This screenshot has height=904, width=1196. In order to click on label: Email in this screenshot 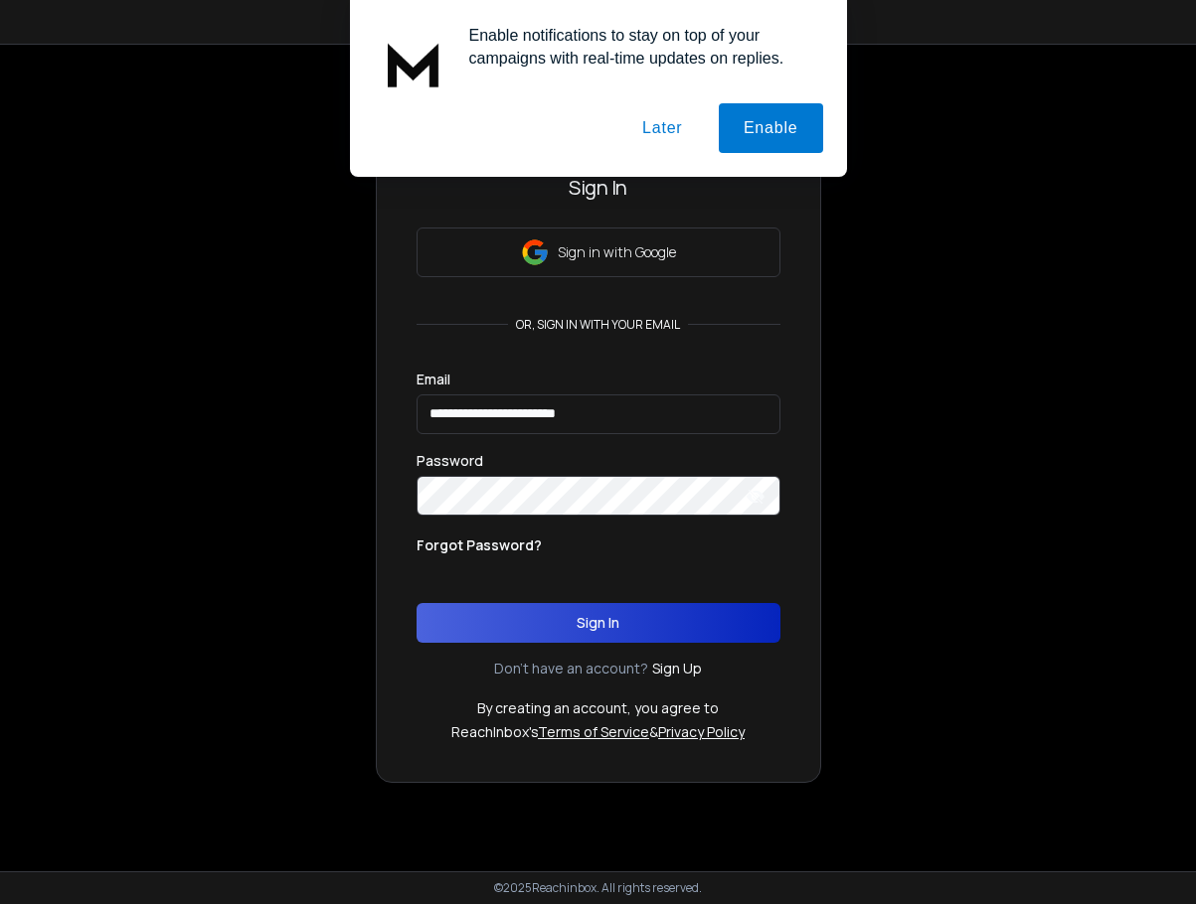, I will do `click(433, 380)`.